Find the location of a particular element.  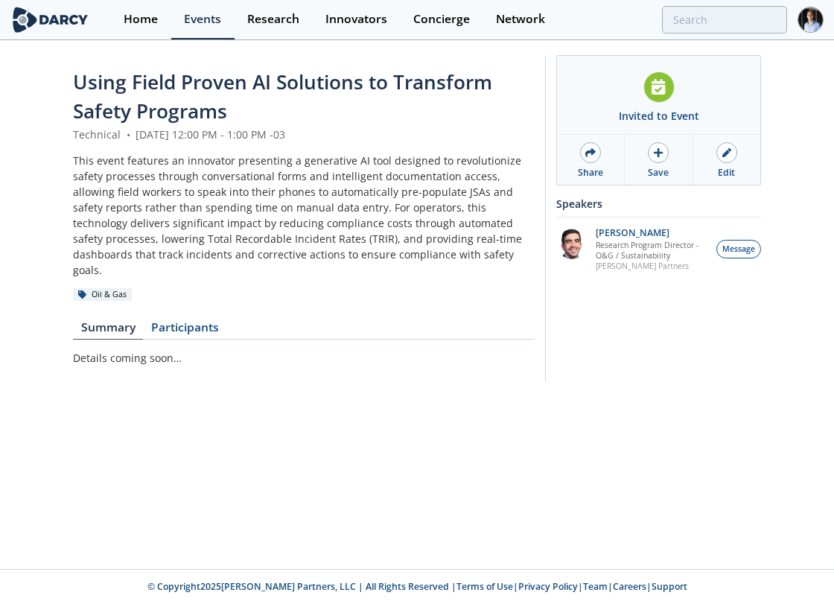

span: Using Field Proven AI Solutions to Transform Safety Programs is located at coordinates (282, 96).